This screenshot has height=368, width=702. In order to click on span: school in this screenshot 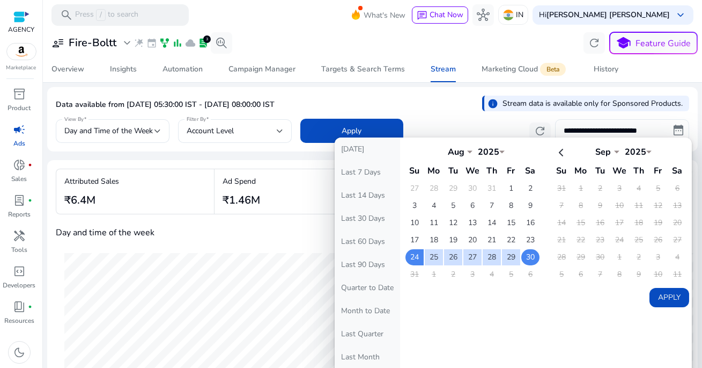, I will do `click(624, 43)`.